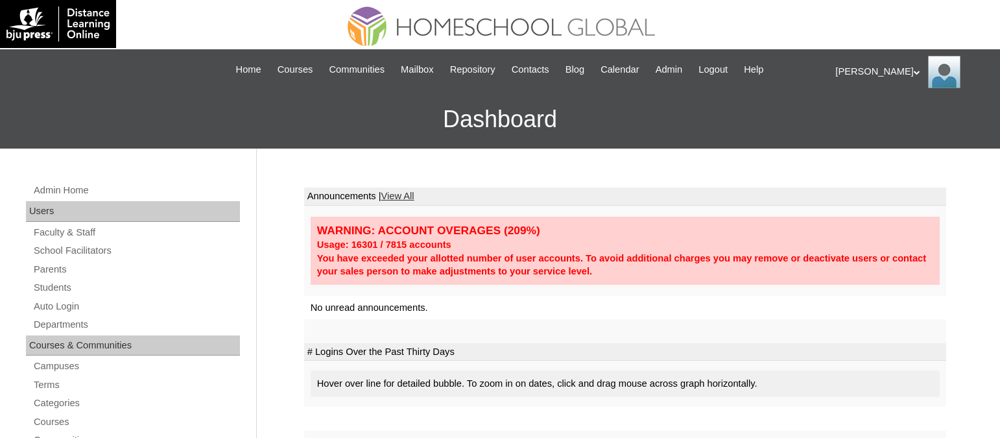 The width and height of the screenshot is (1000, 438). Describe the element at coordinates (136, 306) in the screenshot. I see `a: Auto Login` at that location.